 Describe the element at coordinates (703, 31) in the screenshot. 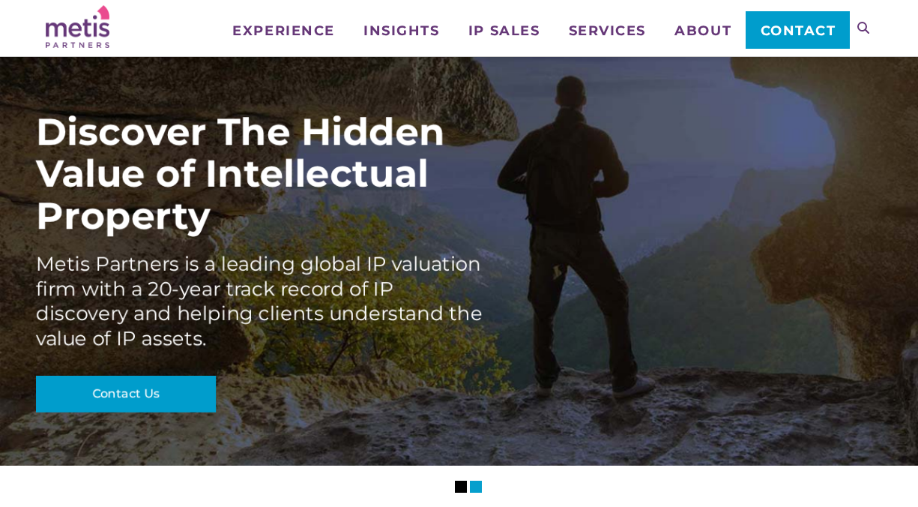

I see `span: About` at that location.